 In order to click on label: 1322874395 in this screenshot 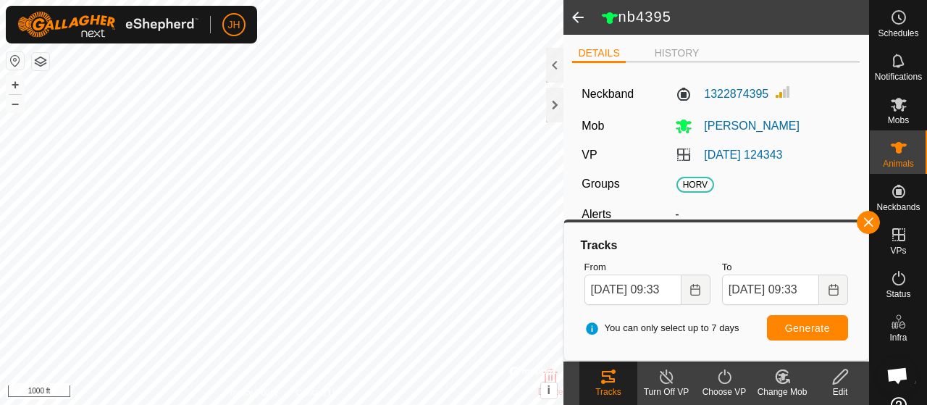, I will do `click(722, 94)`.